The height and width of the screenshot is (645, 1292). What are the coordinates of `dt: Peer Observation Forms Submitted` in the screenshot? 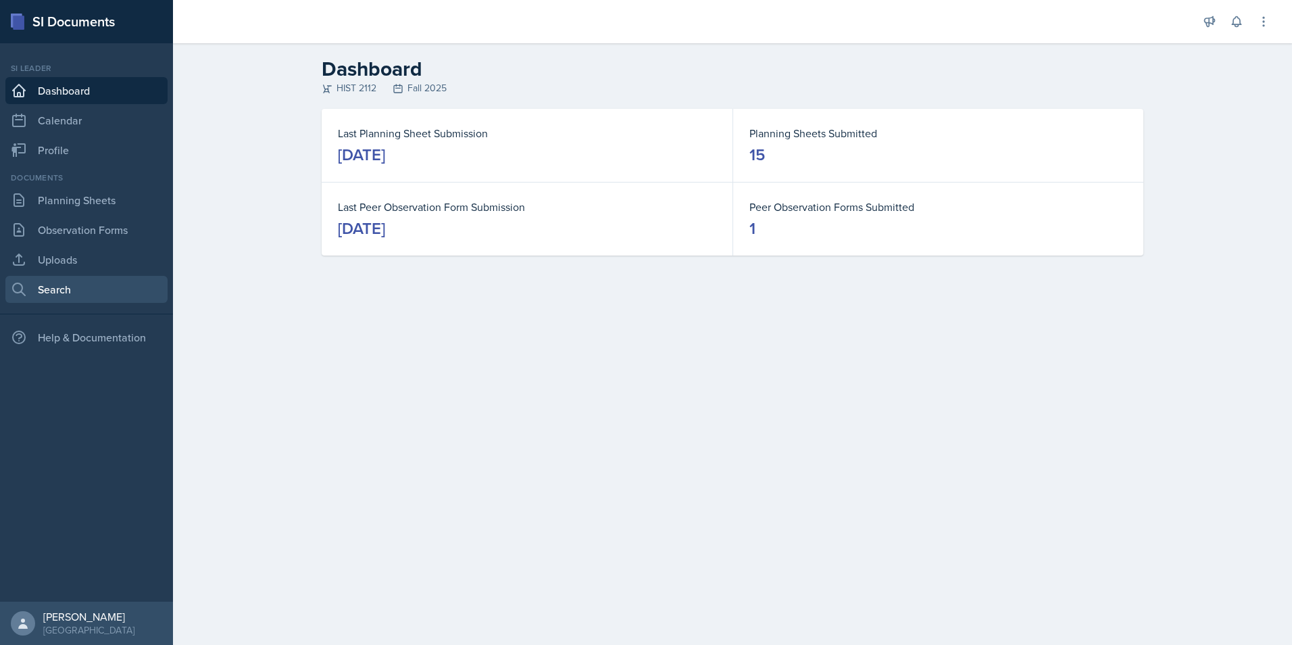 It's located at (938, 207).